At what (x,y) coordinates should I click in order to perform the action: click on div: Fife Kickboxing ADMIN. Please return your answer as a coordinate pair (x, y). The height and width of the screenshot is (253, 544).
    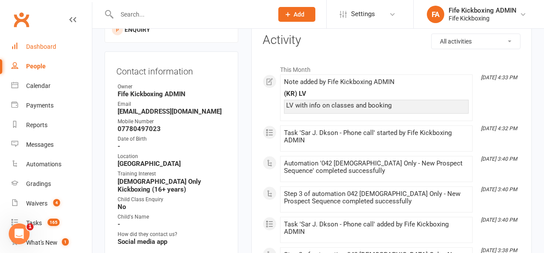
    Looking at the image, I should click on (483, 10).